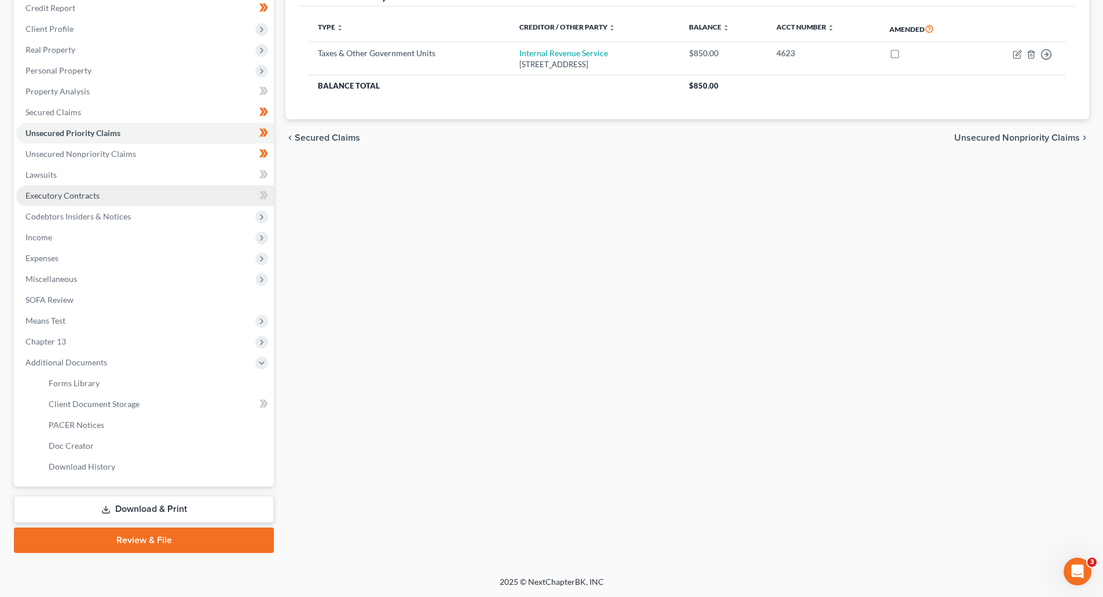  I want to click on th: Amended, so click(927, 29).